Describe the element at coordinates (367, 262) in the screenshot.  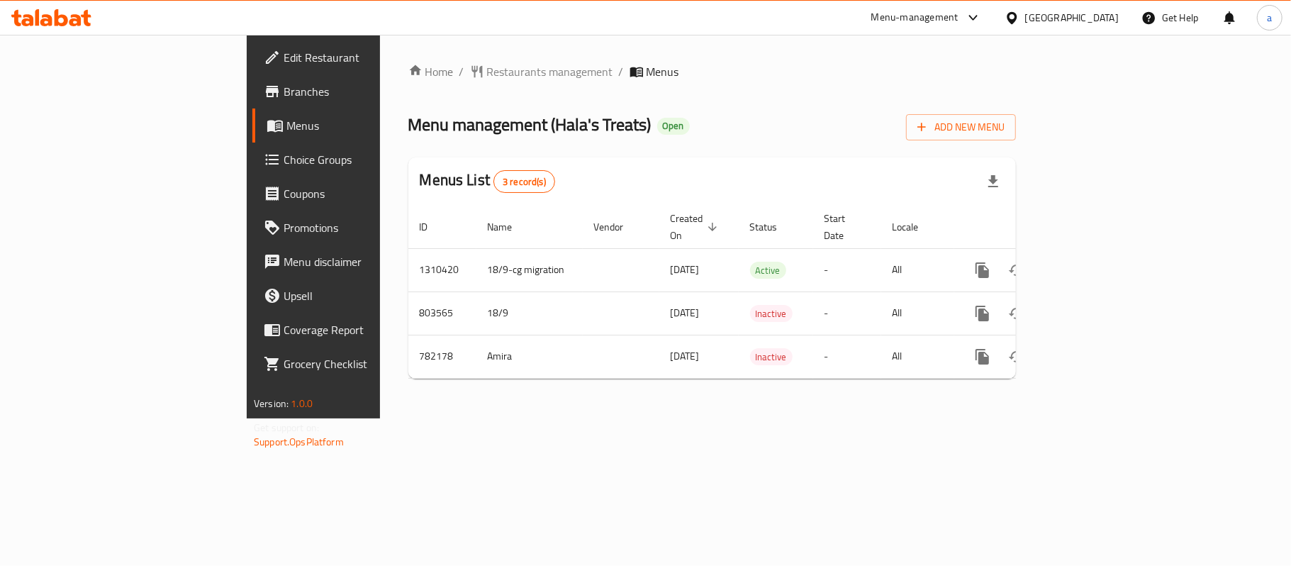
I see `span: Menu disclaimer` at that location.